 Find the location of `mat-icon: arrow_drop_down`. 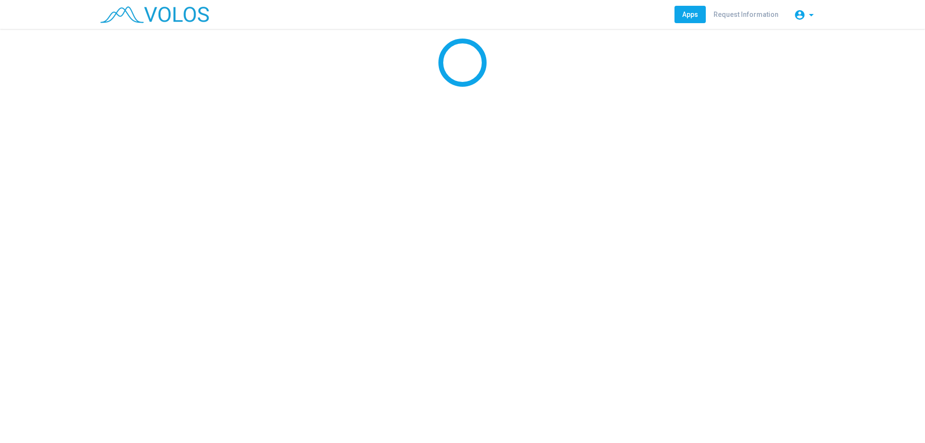

mat-icon: arrow_drop_down is located at coordinates (811, 15).